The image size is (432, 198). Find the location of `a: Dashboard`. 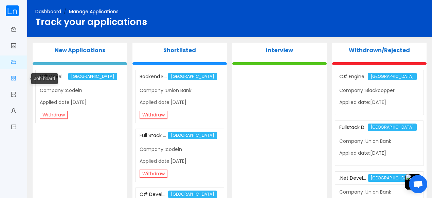

a: Dashboard is located at coordinates (48, 12).